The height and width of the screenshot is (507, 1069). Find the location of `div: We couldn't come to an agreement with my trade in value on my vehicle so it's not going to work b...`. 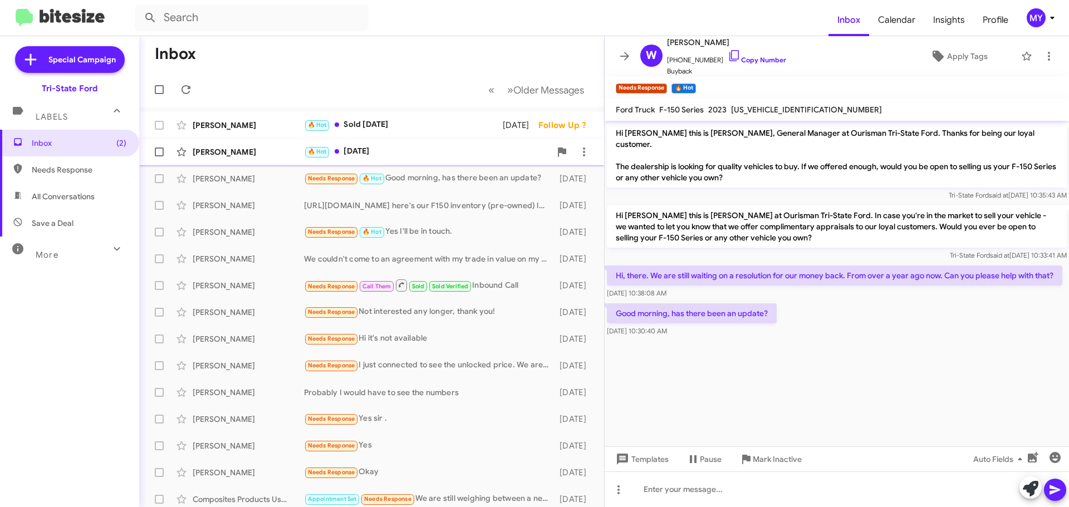

div: We couldn't come to an agreement with my trade in value on my vehicle so it's not going to work b... is located at coordinates (429, 259).